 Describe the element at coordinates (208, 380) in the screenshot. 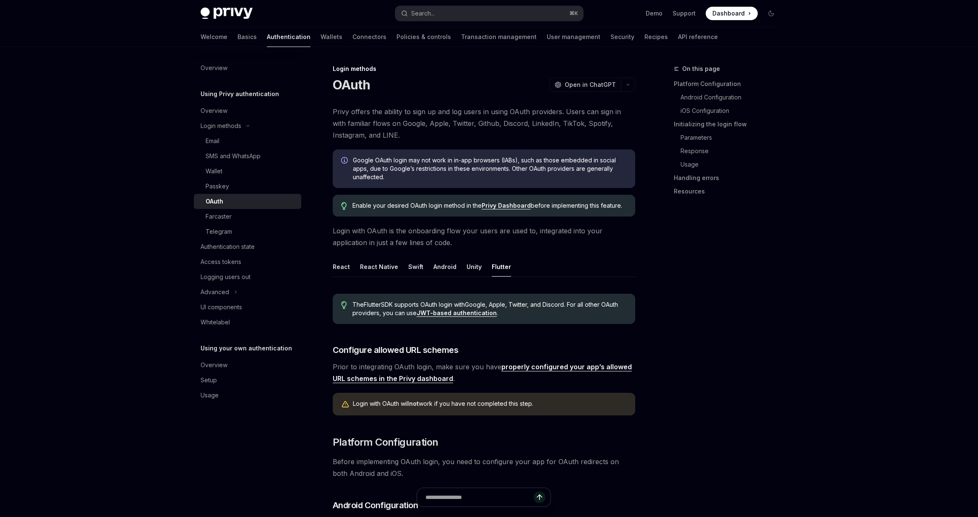

I see `div: Setup` at that location.